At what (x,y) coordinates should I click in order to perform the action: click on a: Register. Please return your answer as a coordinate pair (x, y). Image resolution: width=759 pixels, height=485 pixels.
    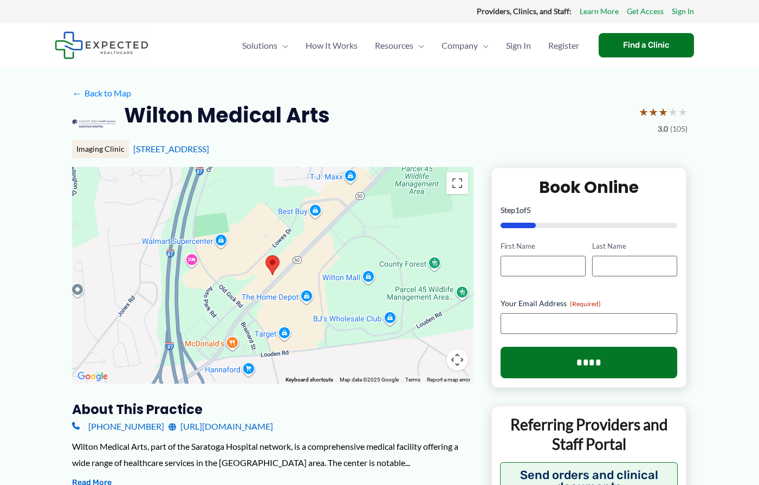
    Looking at the image, I should click on (563, 45).